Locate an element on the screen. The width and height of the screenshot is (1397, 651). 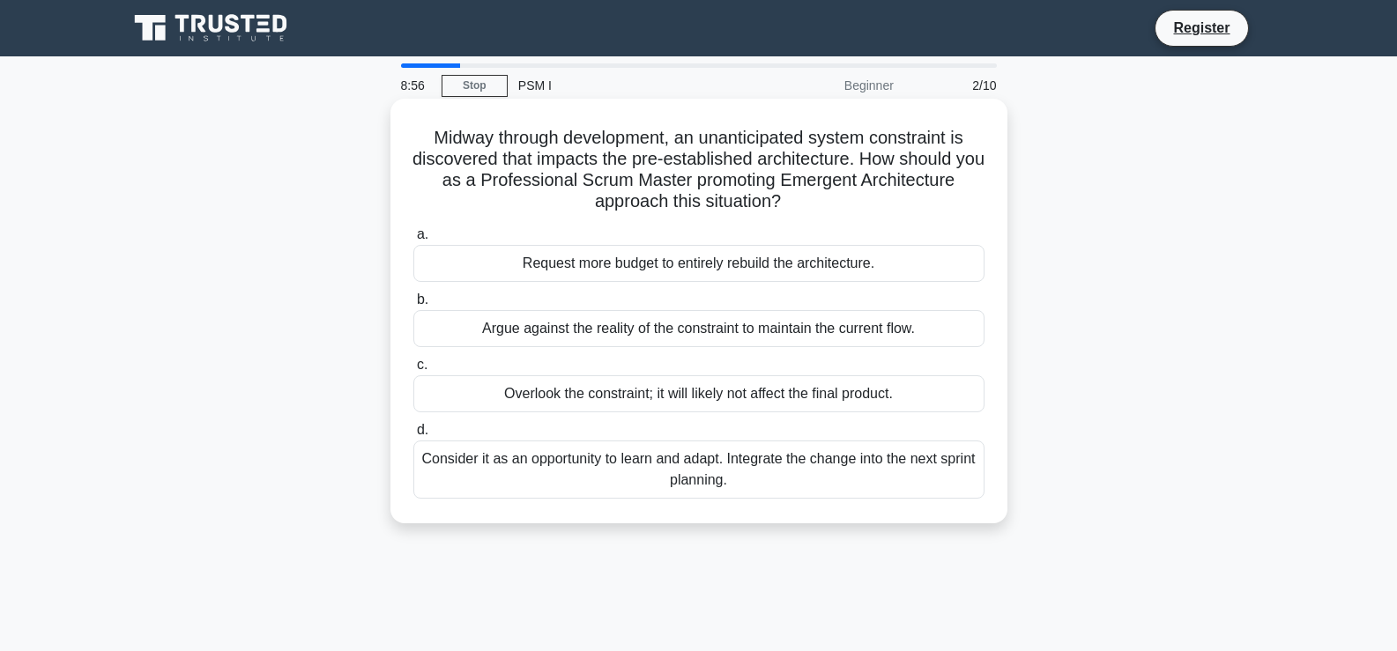
div: Beginner is located at coordinates (827, 86).